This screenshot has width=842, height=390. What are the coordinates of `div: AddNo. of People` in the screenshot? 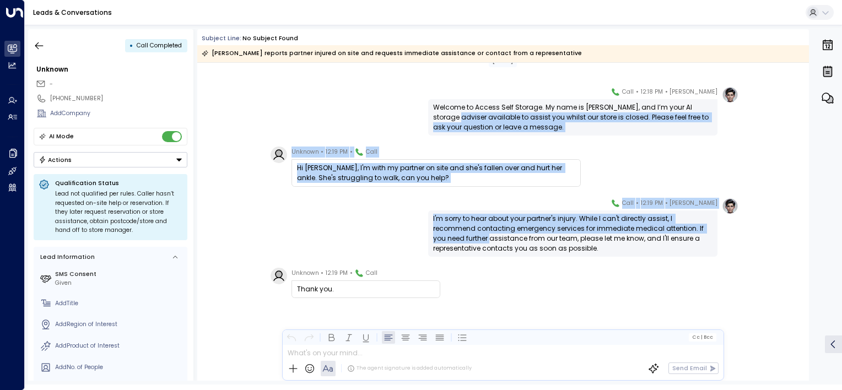 It's located at (120, 368).